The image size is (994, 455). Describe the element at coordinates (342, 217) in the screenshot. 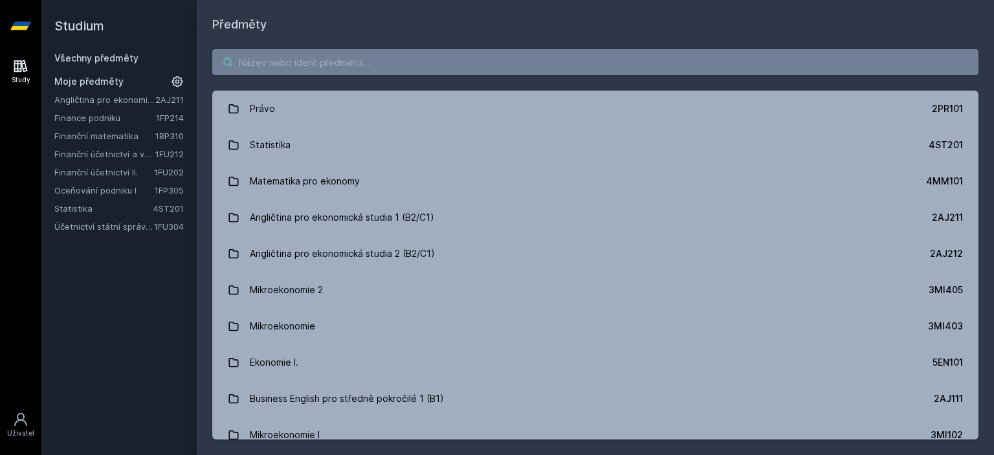

I see `div: Angličtina pro ekonomická studia 1 (B2/C1)` at that location.